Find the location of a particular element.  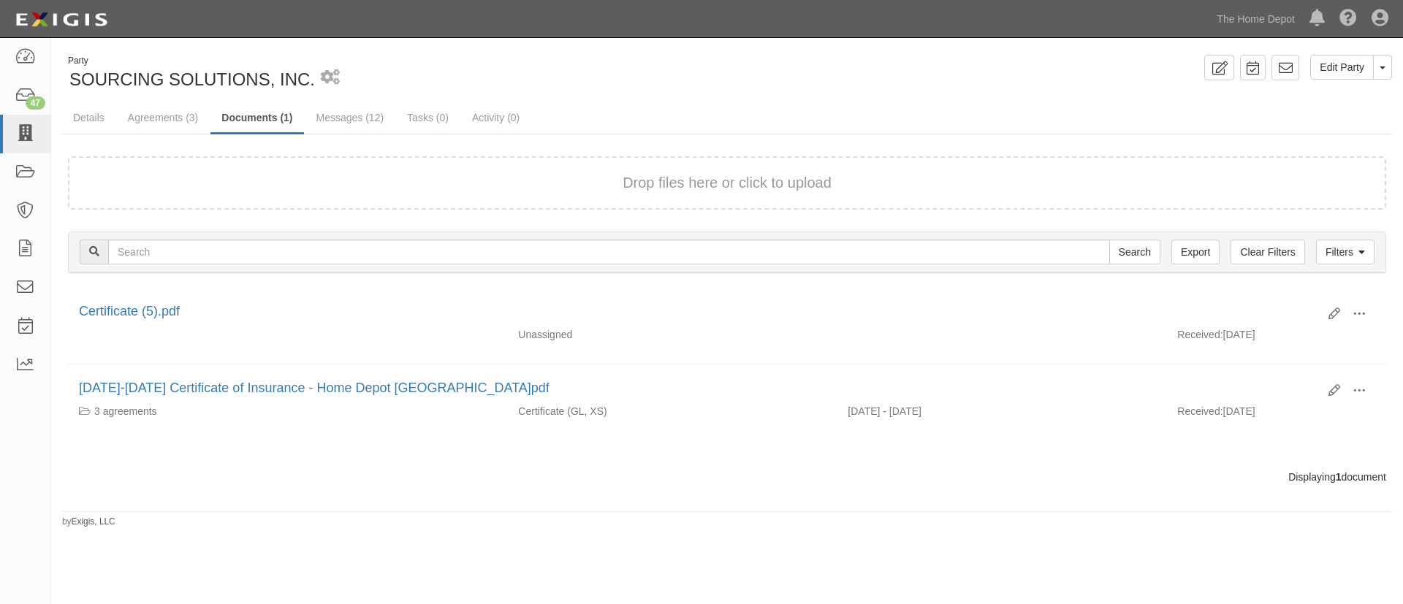

img: logo-5460c22ac91f19d4615b14bd174203de0afe785f0fc80cf4dbbc73dc1793850b.png is located at coordinates (61, 20).